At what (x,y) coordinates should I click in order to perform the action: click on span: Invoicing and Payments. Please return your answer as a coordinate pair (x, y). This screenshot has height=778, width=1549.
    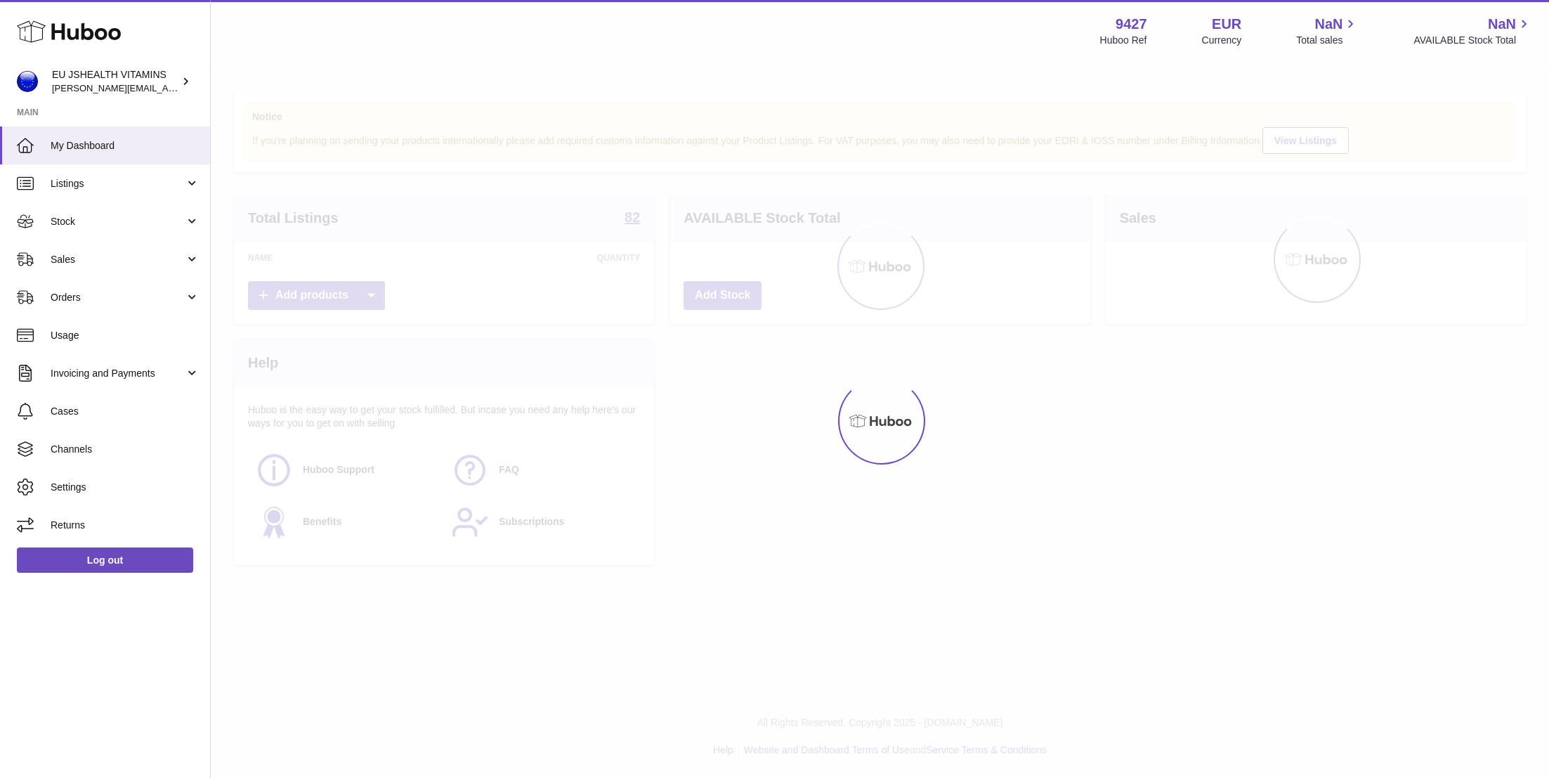
    Looking at the image, I should click on (117, 373).